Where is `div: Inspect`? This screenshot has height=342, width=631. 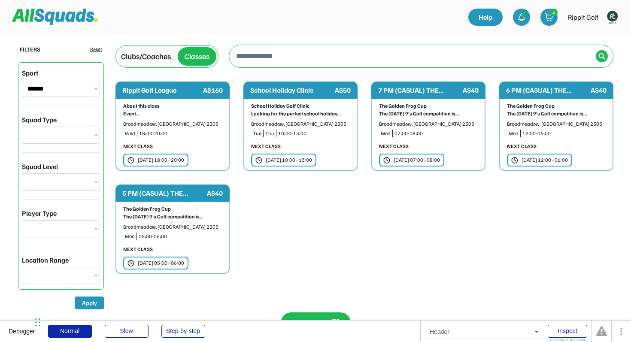
div: Inspect is located at coordinates (568, 332).